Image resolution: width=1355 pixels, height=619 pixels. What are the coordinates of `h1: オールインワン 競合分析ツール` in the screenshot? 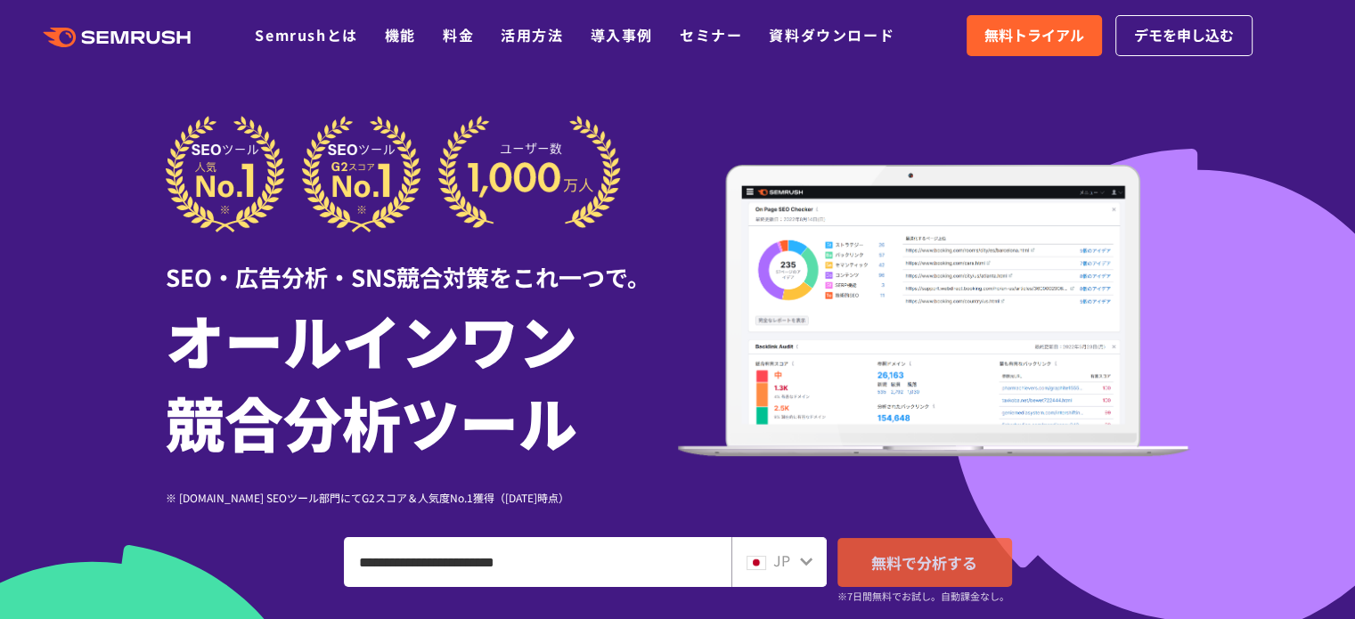 It's located at (421, 380).